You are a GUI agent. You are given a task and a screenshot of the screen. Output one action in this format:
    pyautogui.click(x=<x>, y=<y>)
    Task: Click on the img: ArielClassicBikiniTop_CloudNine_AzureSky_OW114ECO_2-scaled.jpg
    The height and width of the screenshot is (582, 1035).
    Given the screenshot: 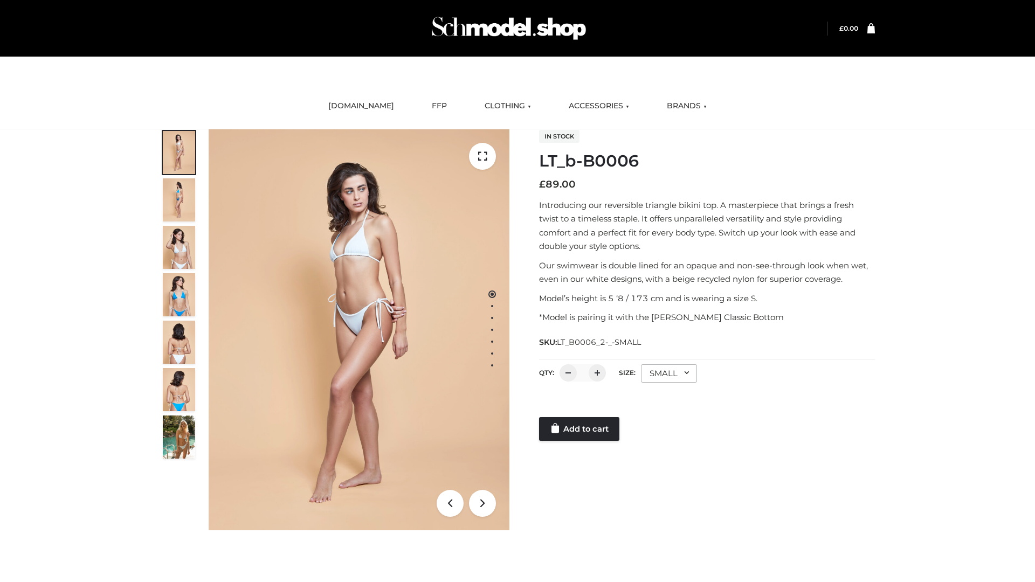 What is the action you would take?
    pyautogui.click(x=179, y=200)
    